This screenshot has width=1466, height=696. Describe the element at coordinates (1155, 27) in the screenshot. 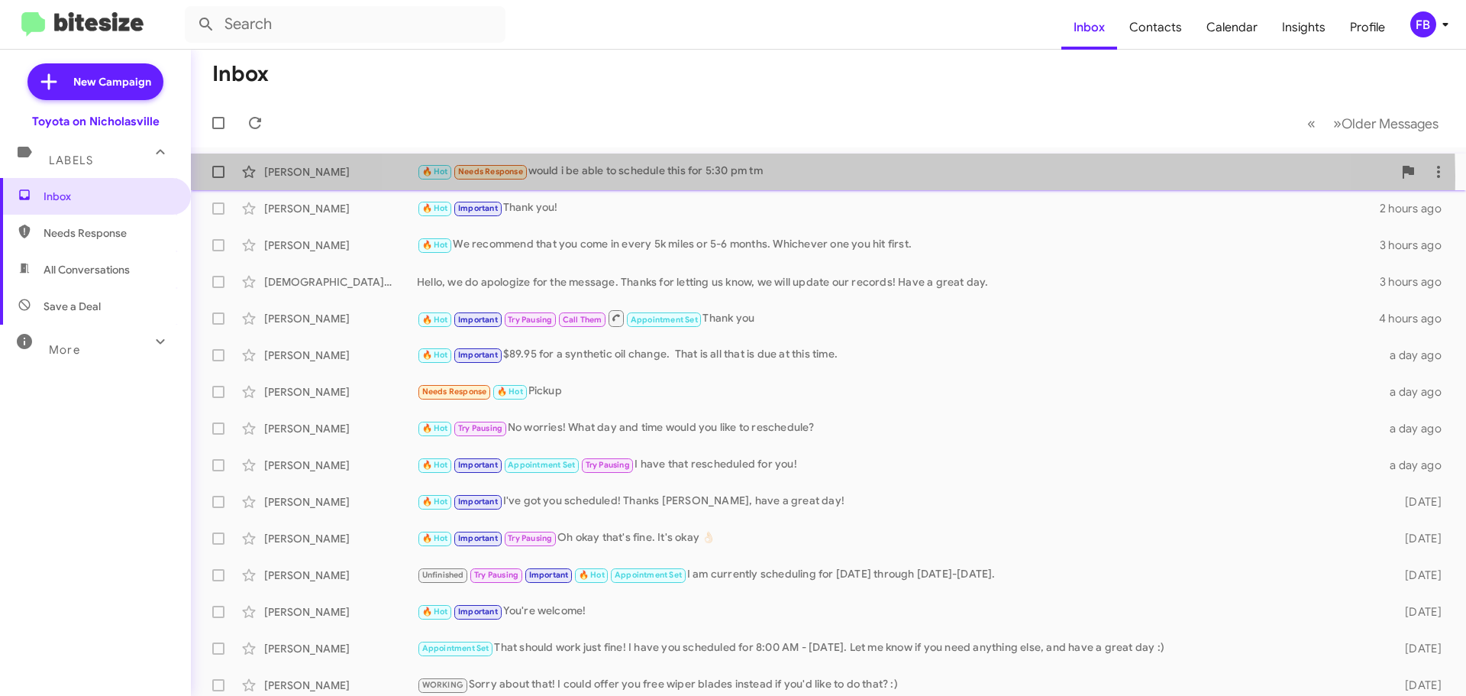

I see `a: Contacts` at that location.